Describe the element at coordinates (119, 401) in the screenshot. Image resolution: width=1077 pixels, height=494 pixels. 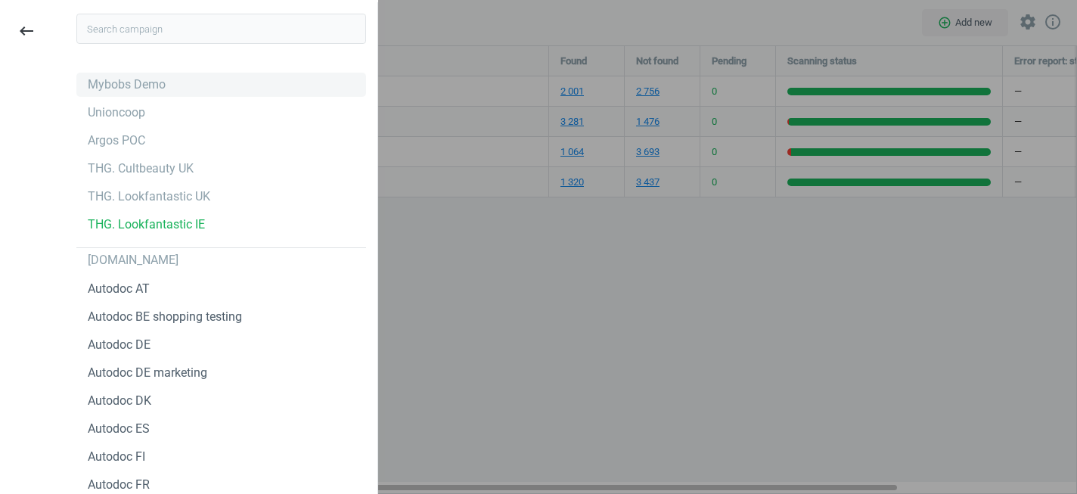
I see `div: Autodoc DK` at that location.